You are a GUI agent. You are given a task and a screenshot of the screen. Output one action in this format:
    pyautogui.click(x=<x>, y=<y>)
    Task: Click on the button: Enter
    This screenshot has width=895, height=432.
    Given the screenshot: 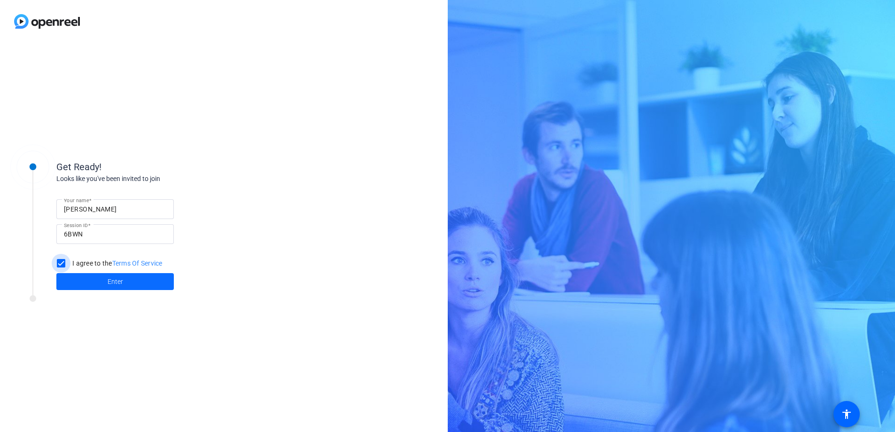 What is the action you would take?
    pyautogui.click(x=115, y=282)
    